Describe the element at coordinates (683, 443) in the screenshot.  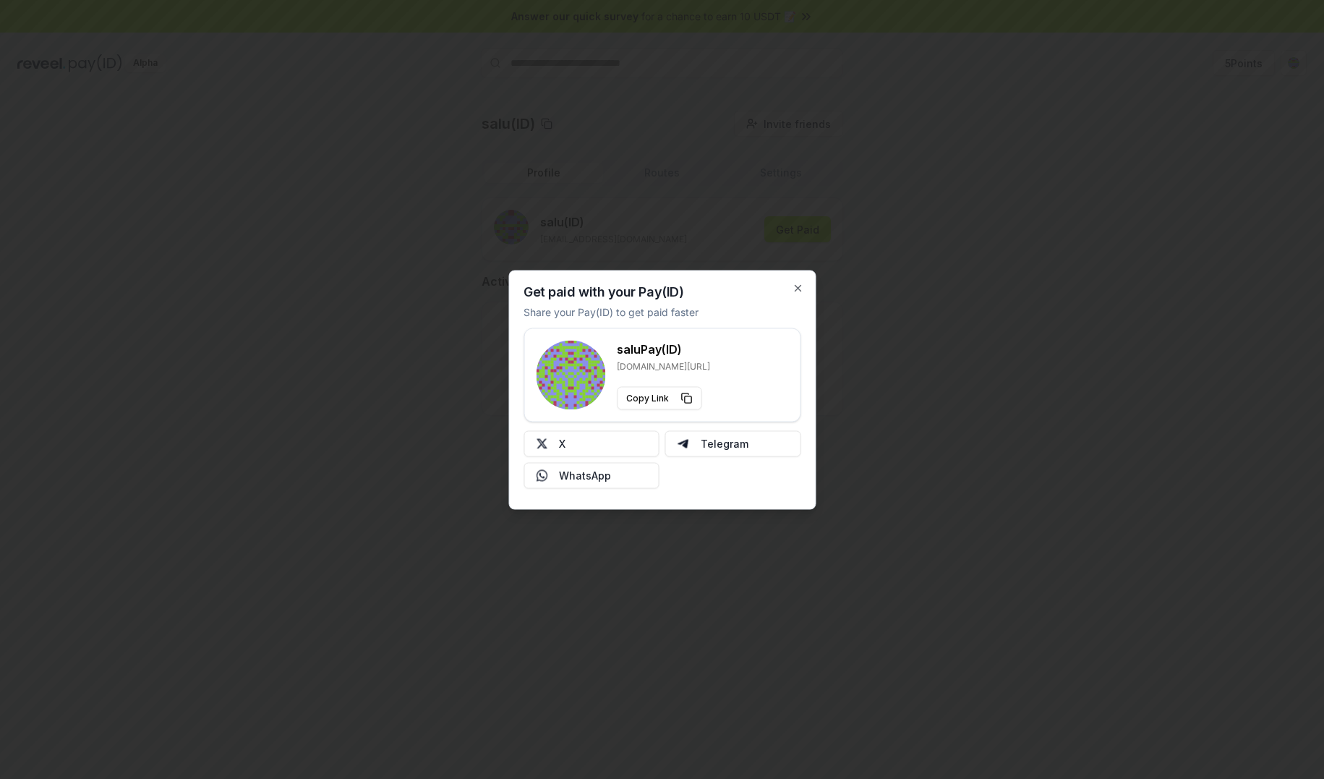
I see `img: Telegram` at that location.